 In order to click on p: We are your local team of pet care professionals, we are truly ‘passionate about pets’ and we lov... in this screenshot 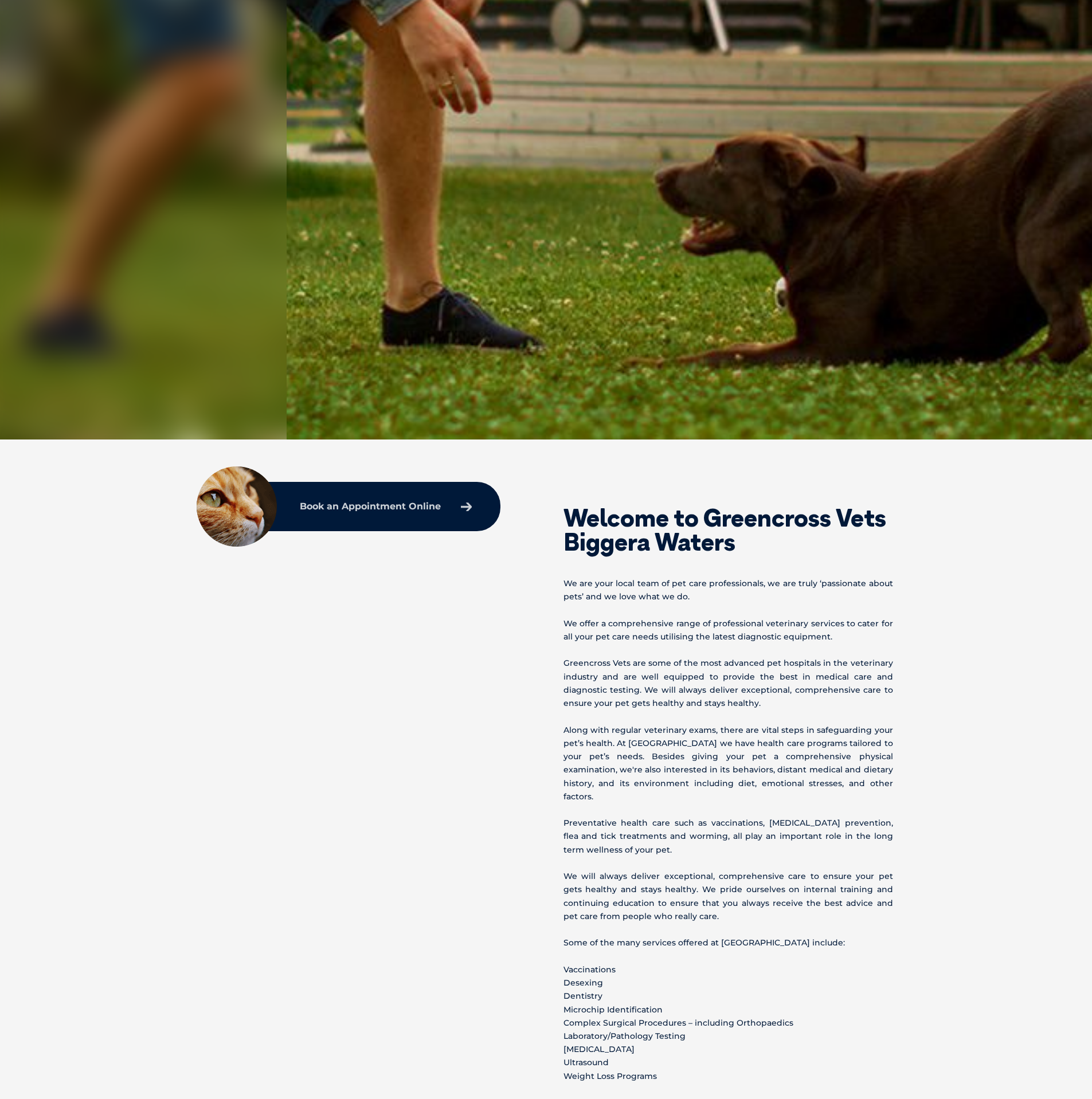, I will do `click(728, 590)`.